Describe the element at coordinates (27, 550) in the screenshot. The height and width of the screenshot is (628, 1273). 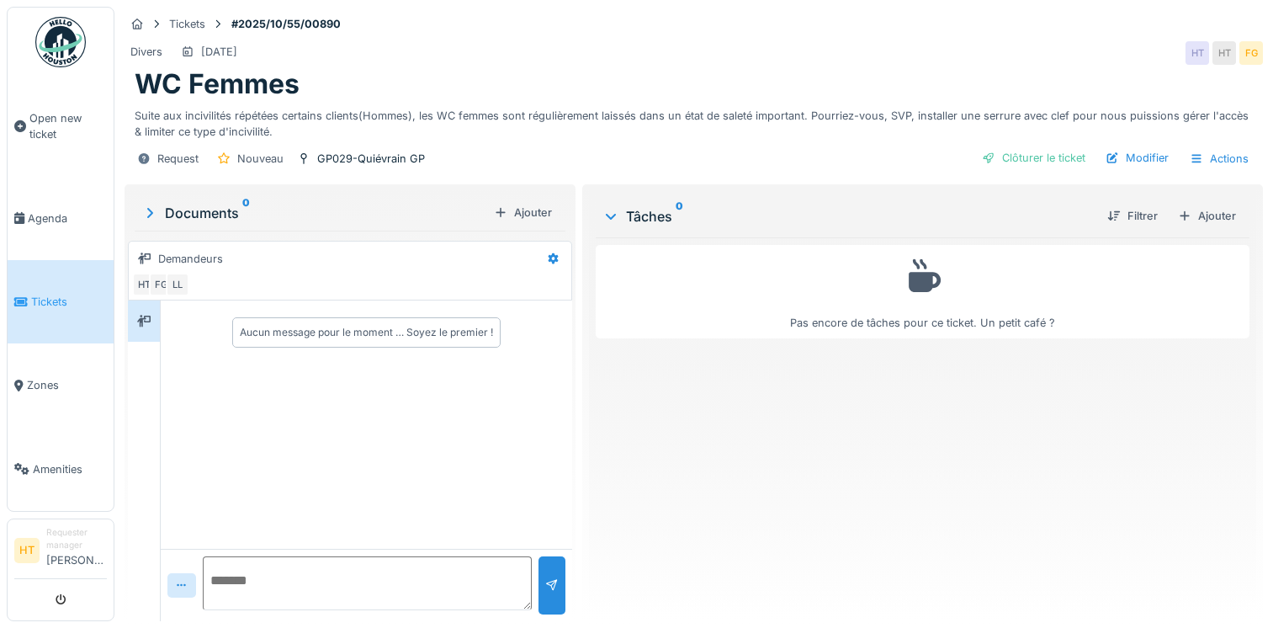
I see `li: HT` at that location.